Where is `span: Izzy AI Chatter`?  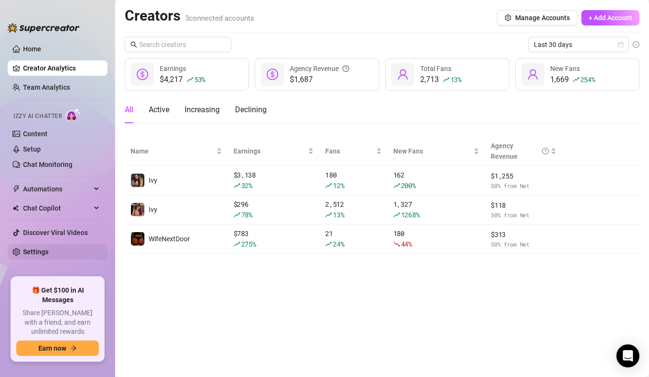
span: Izzy AI Chatter is located at coordinates (37, 116).